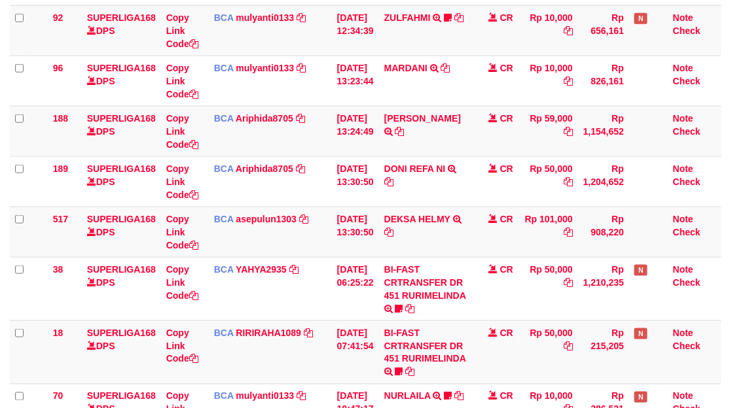  I want to click on a: Copy NURLAILA to clipboard, so click(459, 397).